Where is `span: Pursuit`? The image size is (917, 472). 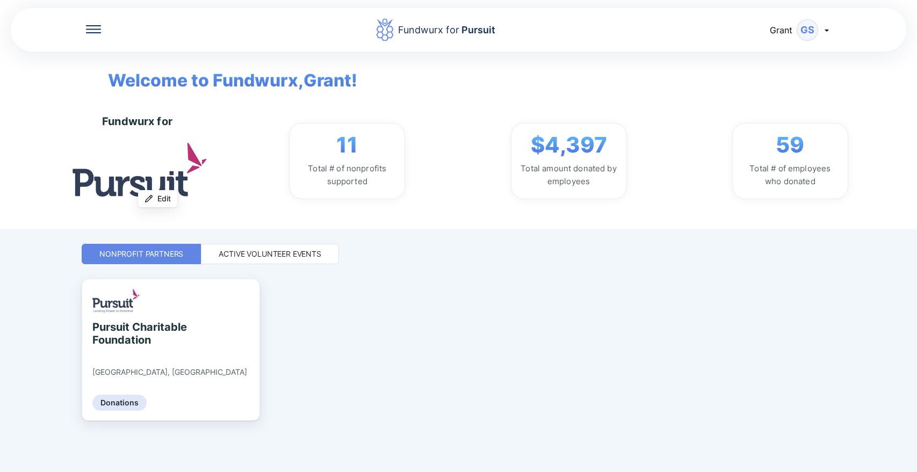
span: Pursuit is located at coordinates (477, 30).